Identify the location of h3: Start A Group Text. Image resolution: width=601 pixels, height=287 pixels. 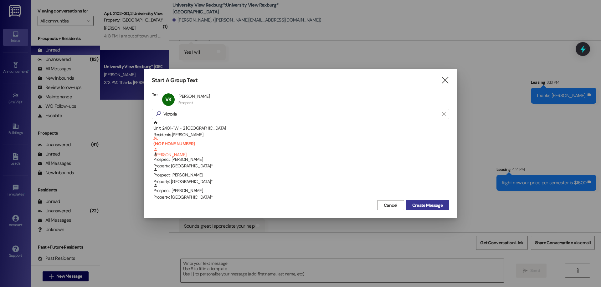
(175, 80).